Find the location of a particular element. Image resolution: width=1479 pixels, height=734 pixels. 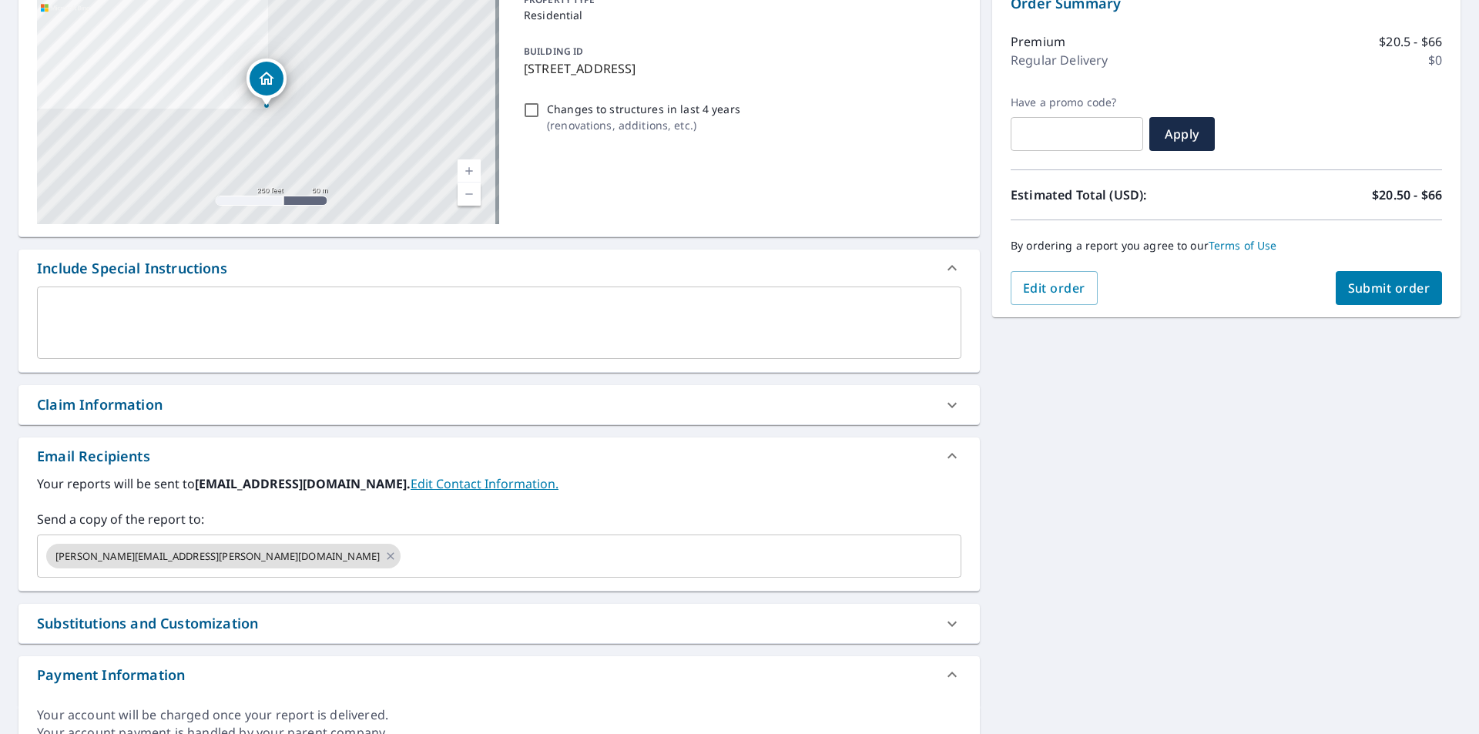

button: Apply is located at coordinates (1181, 134).